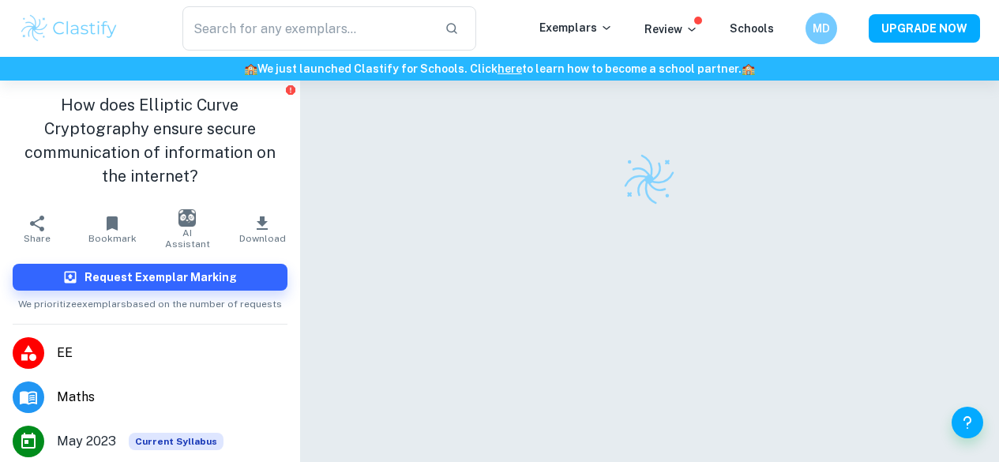 The height and width of the screenshot is (462, 999). What do you see at coordinates (187, 238) in the screenshot?
I see `span: AI Assistant` at bounding box center [187, 238].